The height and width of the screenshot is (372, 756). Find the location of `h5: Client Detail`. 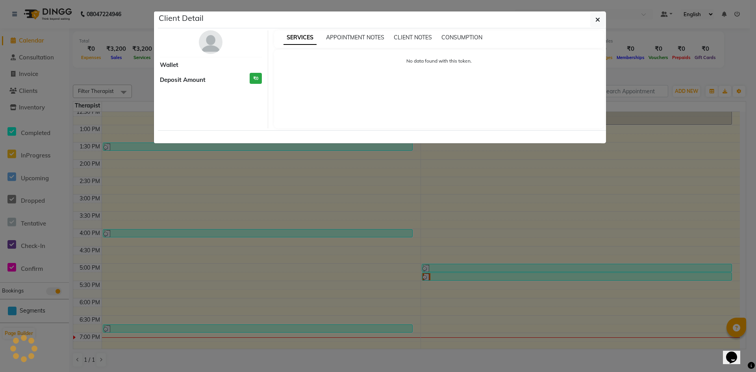

h5: Client Detail is located at coordinates (181, 18).